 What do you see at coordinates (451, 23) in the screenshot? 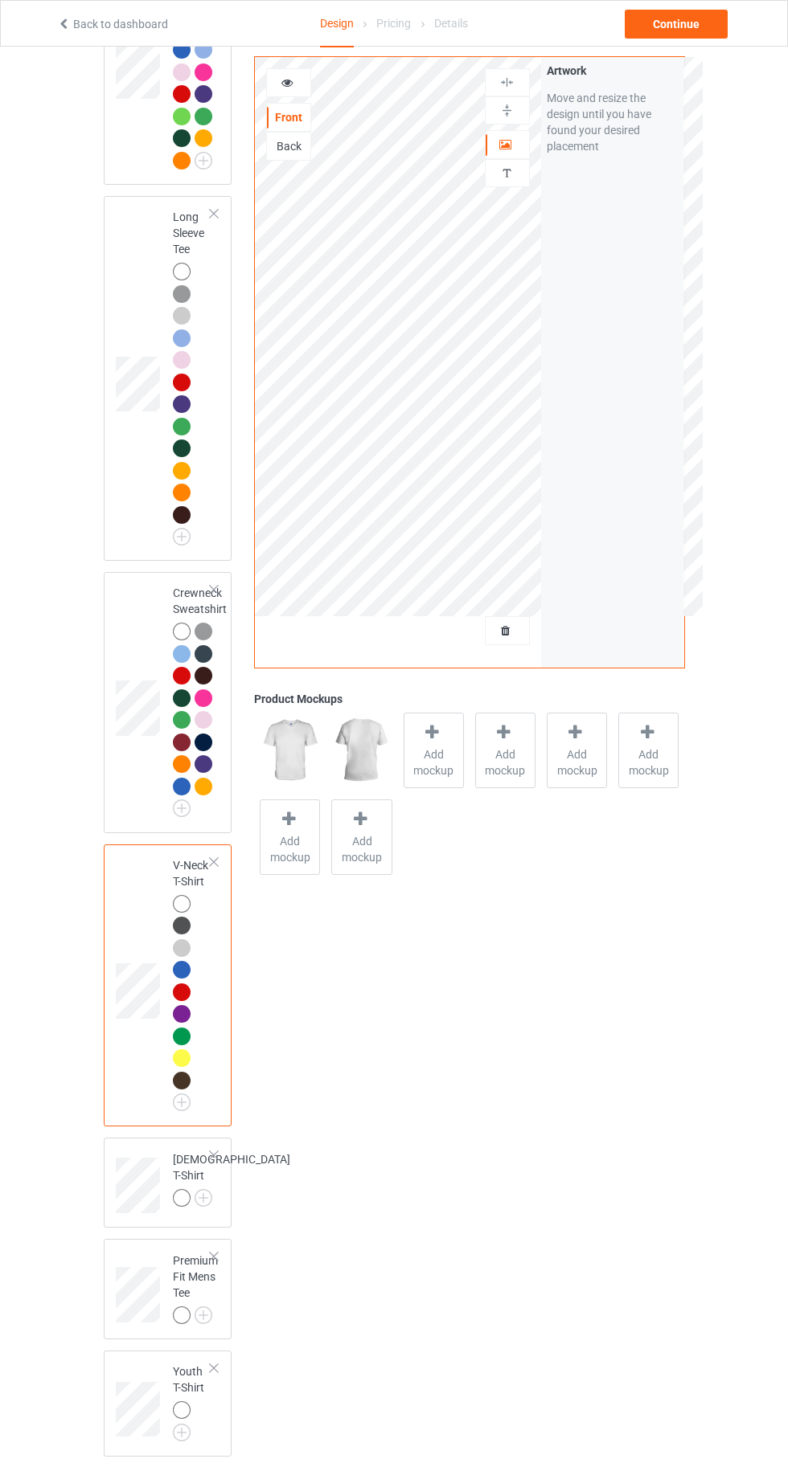
I see `div: Details` at bounding box center [451, 23].